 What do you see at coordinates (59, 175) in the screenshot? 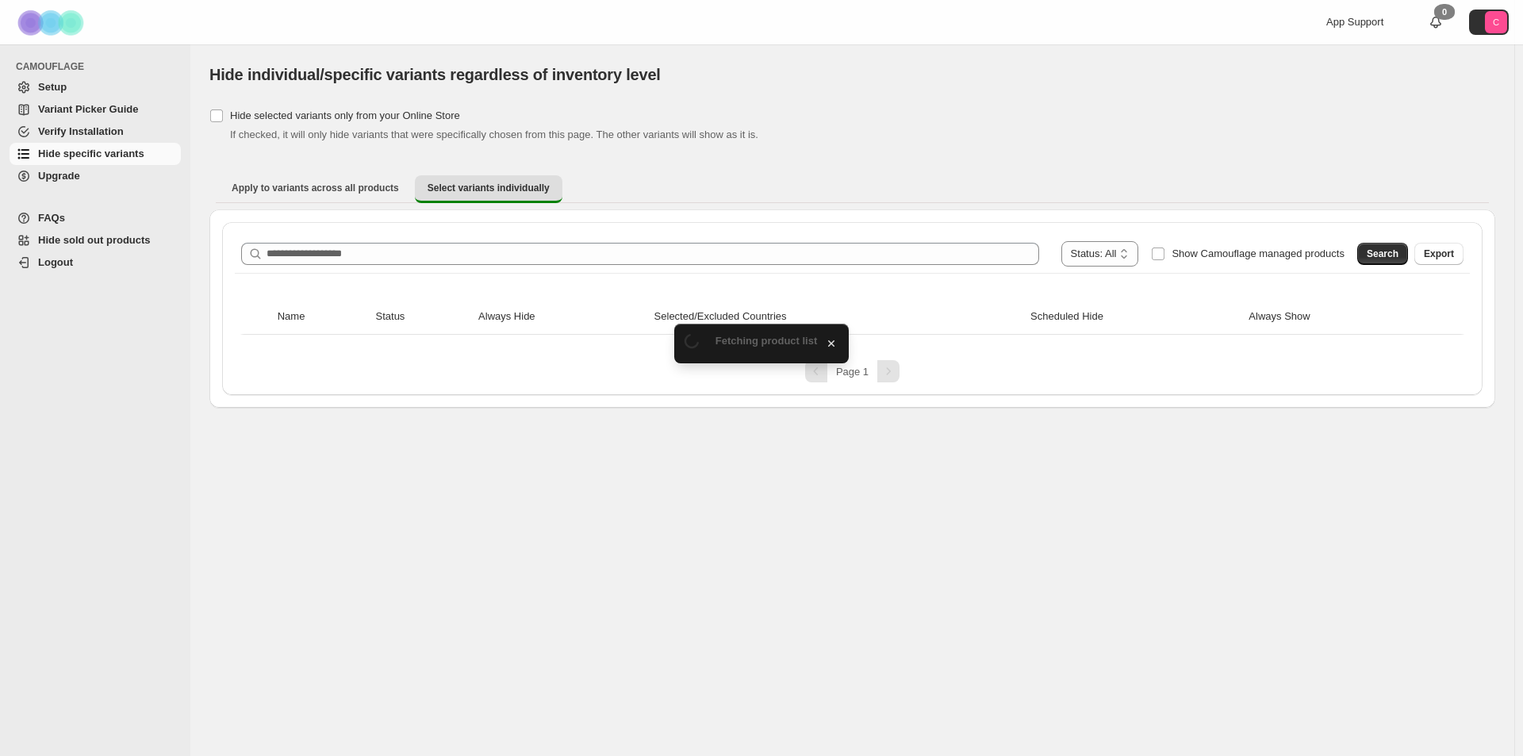
I see `span: Upgrade` at bounding box center [59, 175].